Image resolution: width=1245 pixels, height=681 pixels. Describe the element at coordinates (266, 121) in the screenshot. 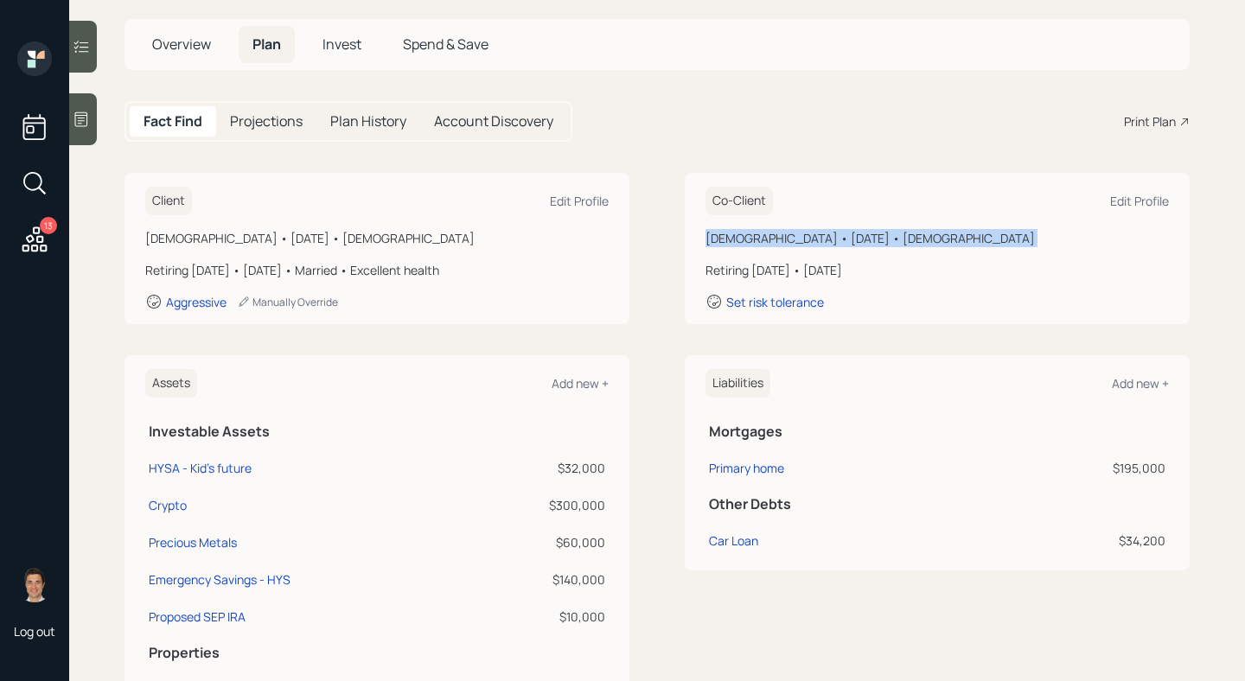

I see `h5: Projections` at that location.